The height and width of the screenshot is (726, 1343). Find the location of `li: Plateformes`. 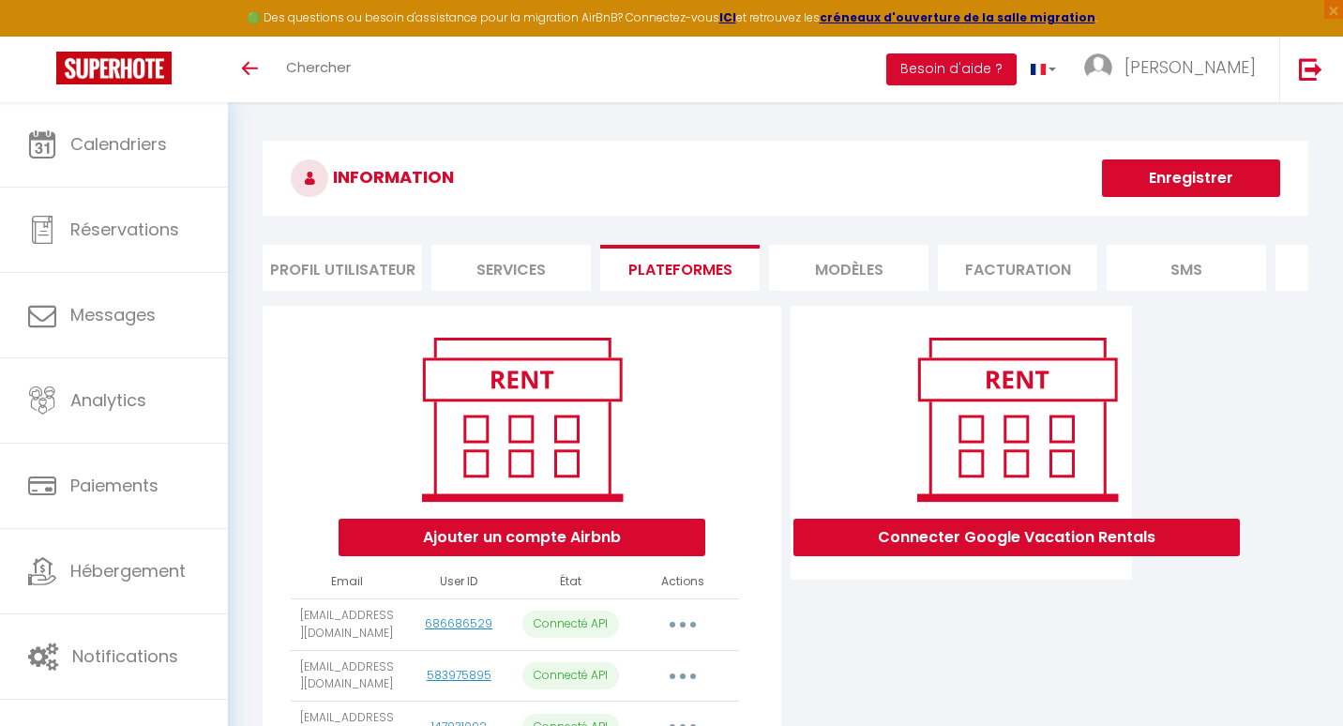

li: Plateformes is located at coordinates (680, 267).